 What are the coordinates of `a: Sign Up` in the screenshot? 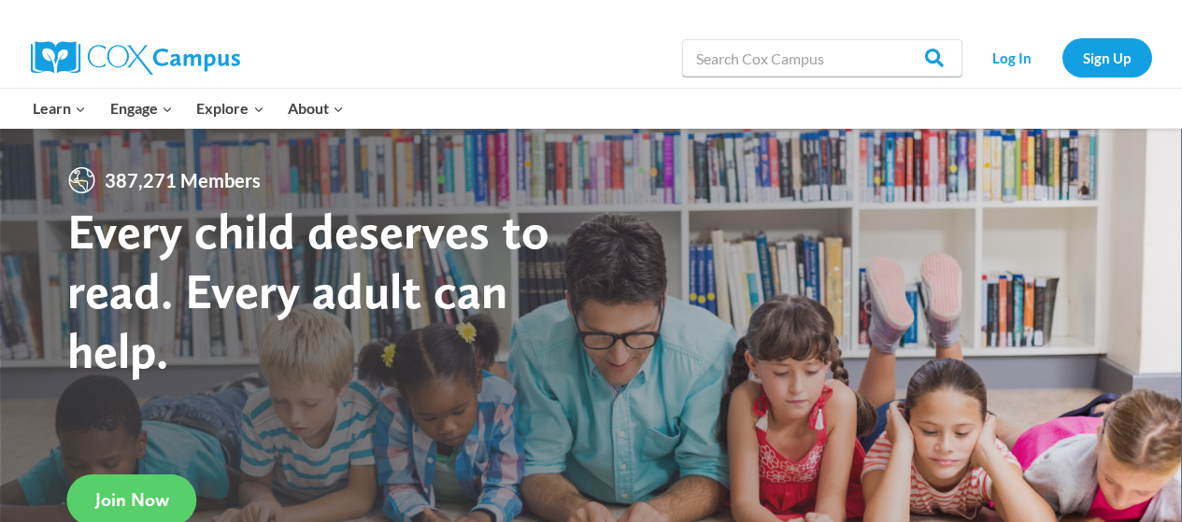 It's located at (1107, 57).